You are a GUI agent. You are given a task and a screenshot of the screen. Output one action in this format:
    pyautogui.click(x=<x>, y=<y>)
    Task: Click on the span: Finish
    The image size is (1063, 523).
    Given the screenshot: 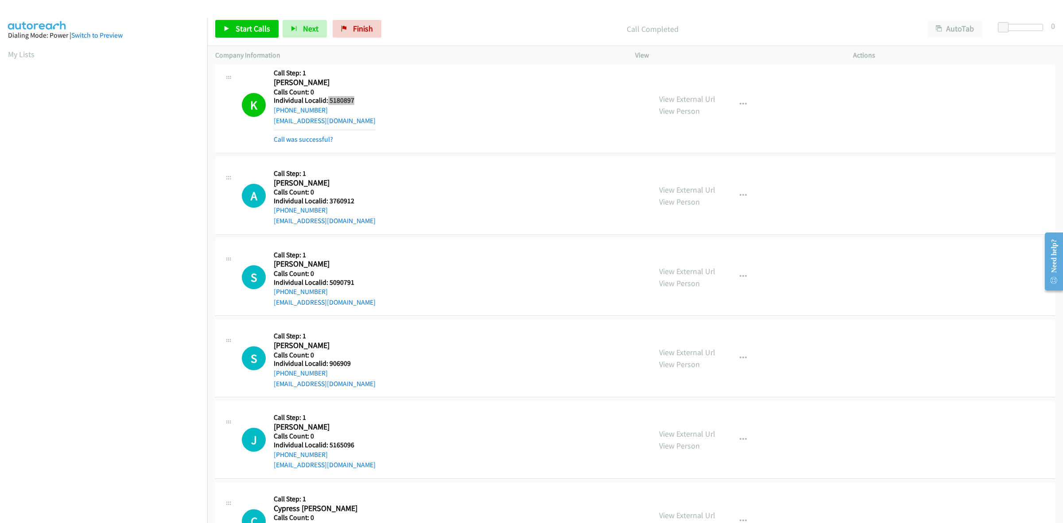 What is the action you would take?
    pyautogui.click(x=363, y=28)
    